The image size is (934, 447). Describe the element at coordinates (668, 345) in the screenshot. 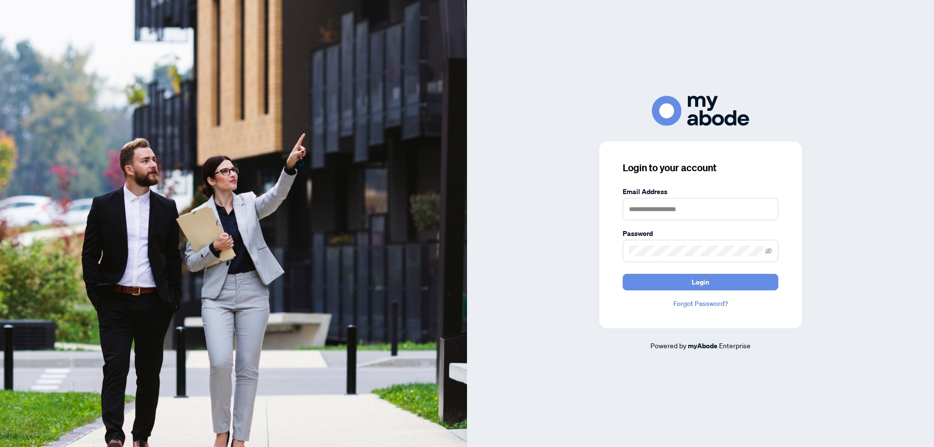

I see `span: Powered by` at that location.